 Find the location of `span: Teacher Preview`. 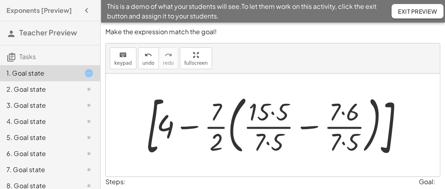

span: Teacher Preview is located at coordinates (48, 32).